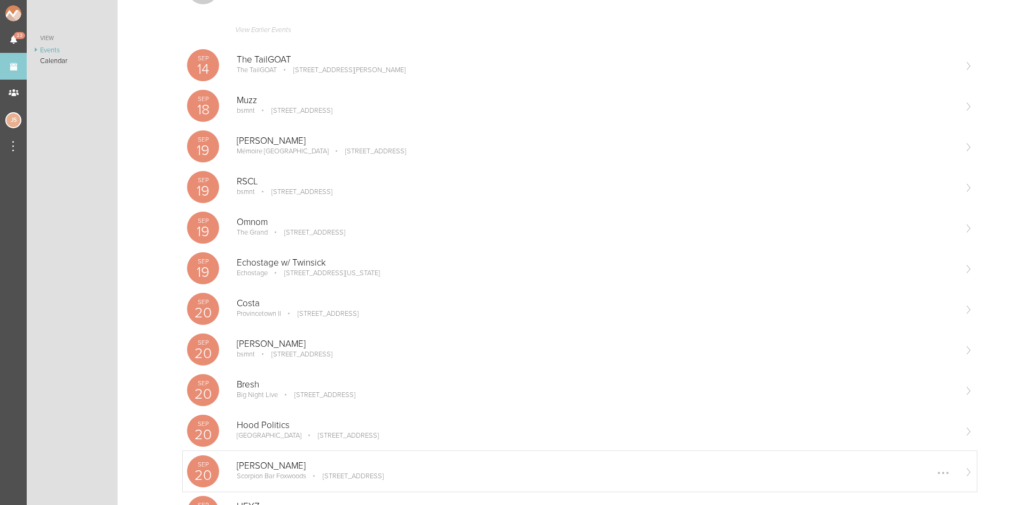 The width and height of the screenshot is (1026, 505). Describe the element at coordinates (72, 61) in the screenshot. I see `a: Calendar` at that location.